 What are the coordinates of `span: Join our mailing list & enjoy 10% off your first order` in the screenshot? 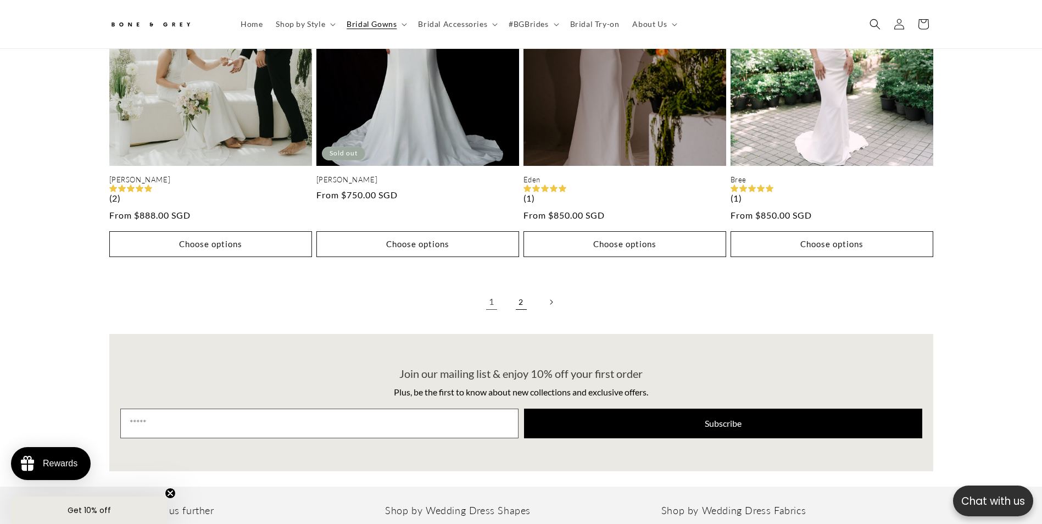 It's located at (521, 374).